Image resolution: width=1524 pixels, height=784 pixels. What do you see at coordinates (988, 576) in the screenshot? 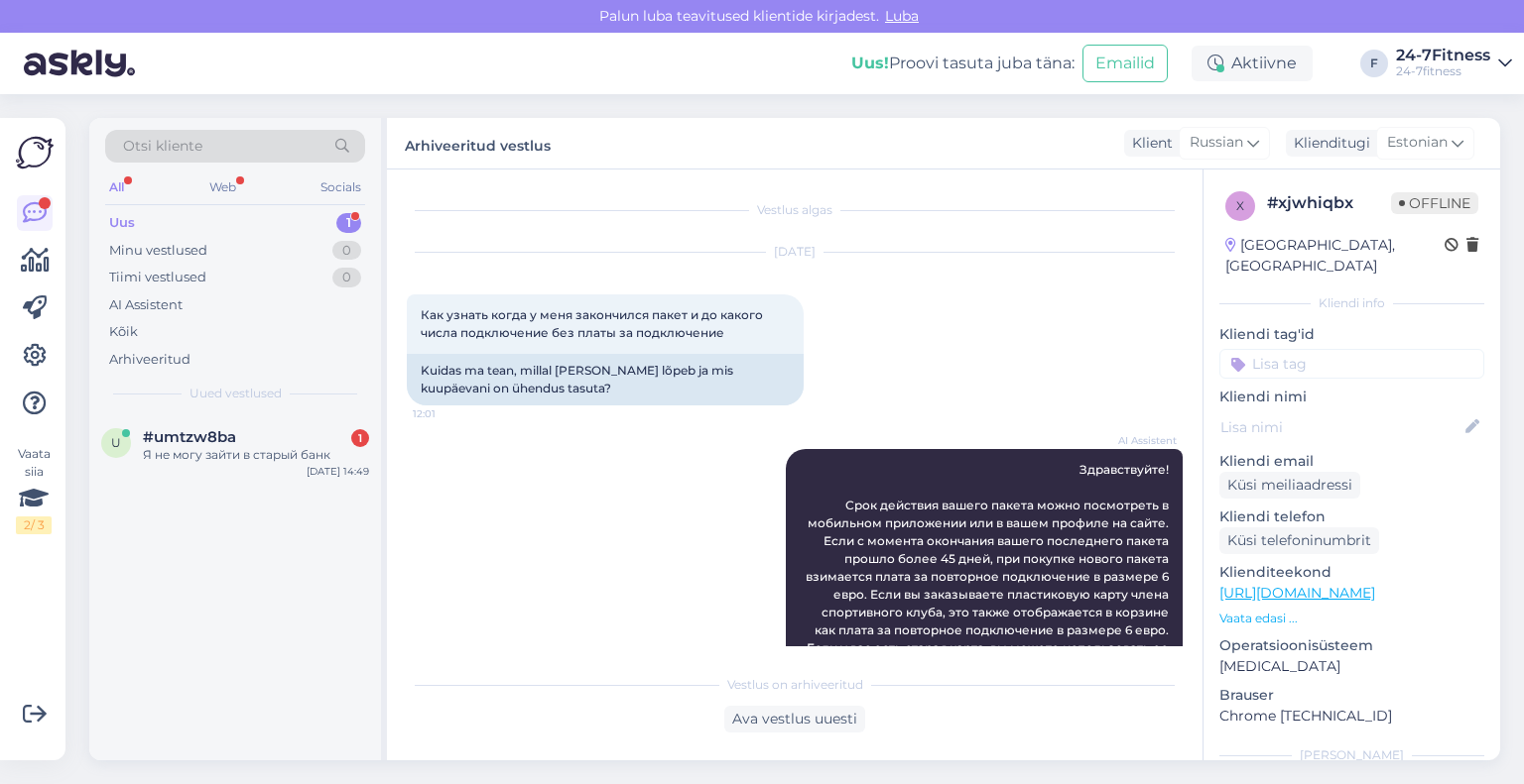
I see `span: Здравствуйте! Срок действия вашего пакета можно посмотреть в мобильном приложении или в вашем про...` at bounding box center [988, 576].